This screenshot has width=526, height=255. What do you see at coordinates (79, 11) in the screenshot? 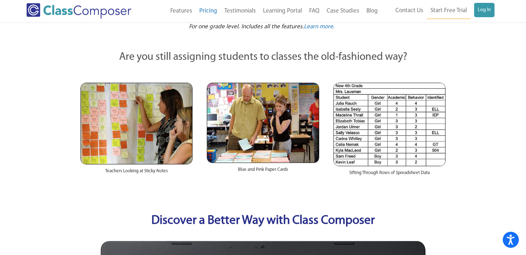
I see `img: Class Composer` at bounding box center [79, 11].